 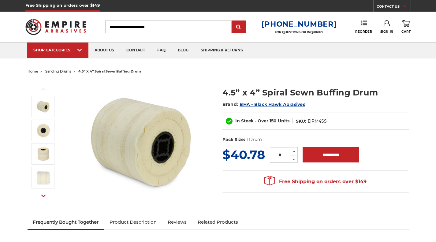 What do you see at coordinates (315, 92) in the screenshot?
I see `h1: 4.5” x 4” Spiral Sewn Buffing Drum` at bounding box center [315, 92].